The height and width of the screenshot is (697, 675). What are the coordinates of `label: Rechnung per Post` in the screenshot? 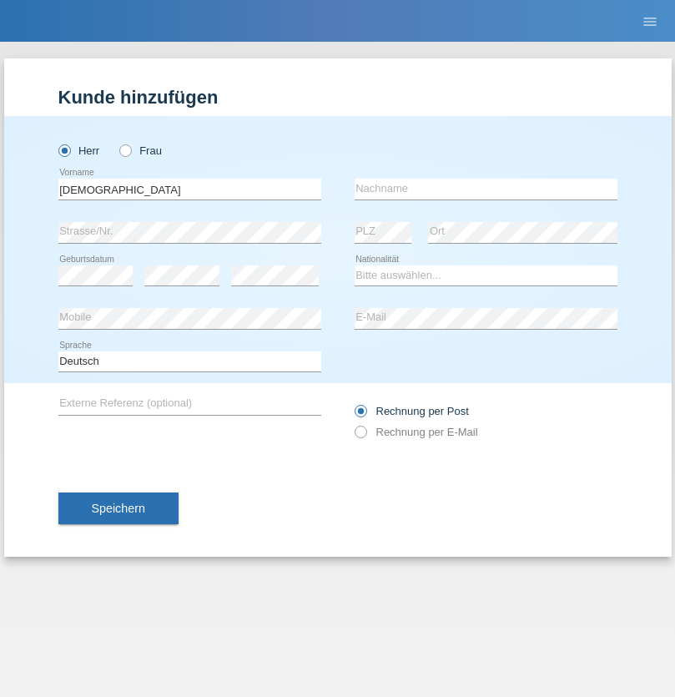 It's located at (411, 411).